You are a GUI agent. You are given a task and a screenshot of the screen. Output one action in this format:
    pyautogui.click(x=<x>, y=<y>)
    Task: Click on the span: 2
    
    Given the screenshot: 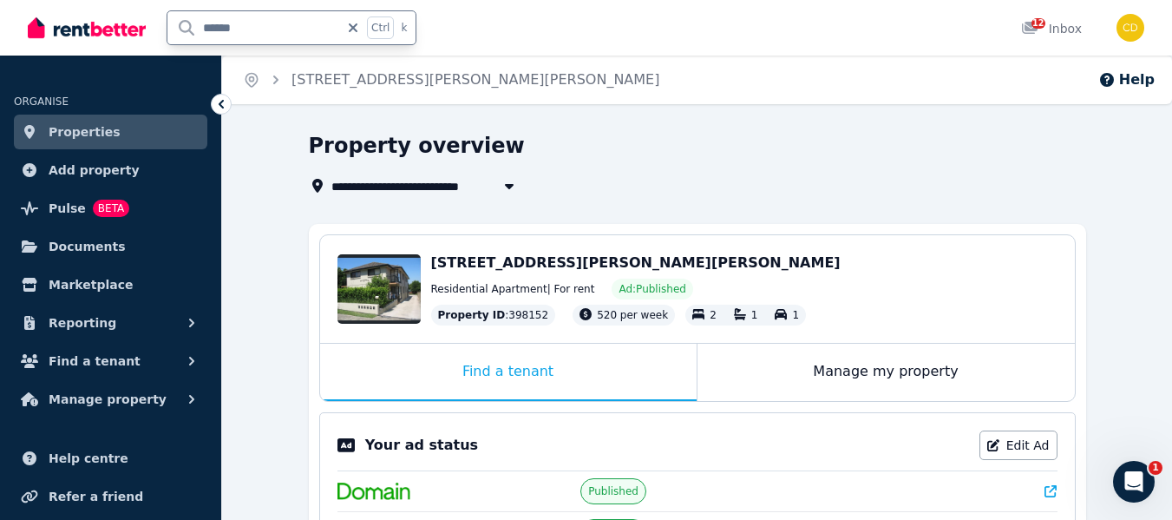 What is the action you would take?
    pyautogui.click(x=713, y=315)
    